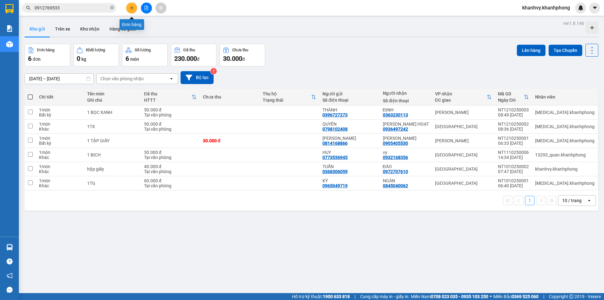 This screenshot has width=604, height=300. Describe the element at coordinates (581, 8) in the screenshot. I see `img: icon-new-feature` at that location.